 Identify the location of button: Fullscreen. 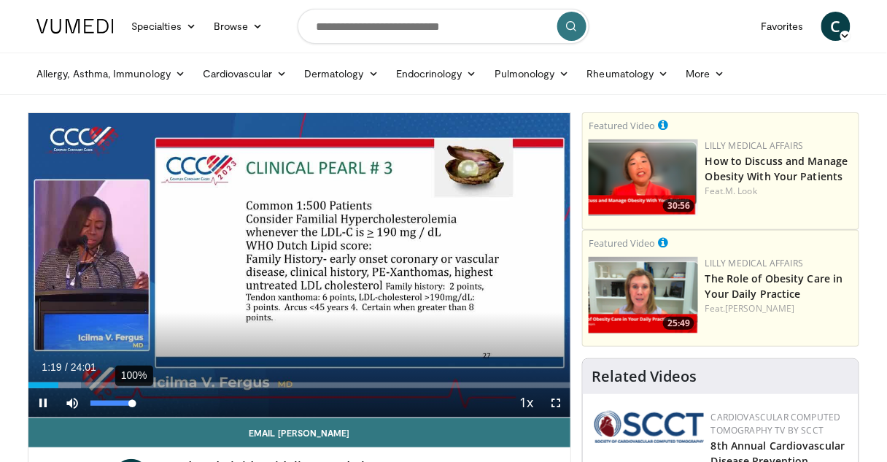
(556, 403).